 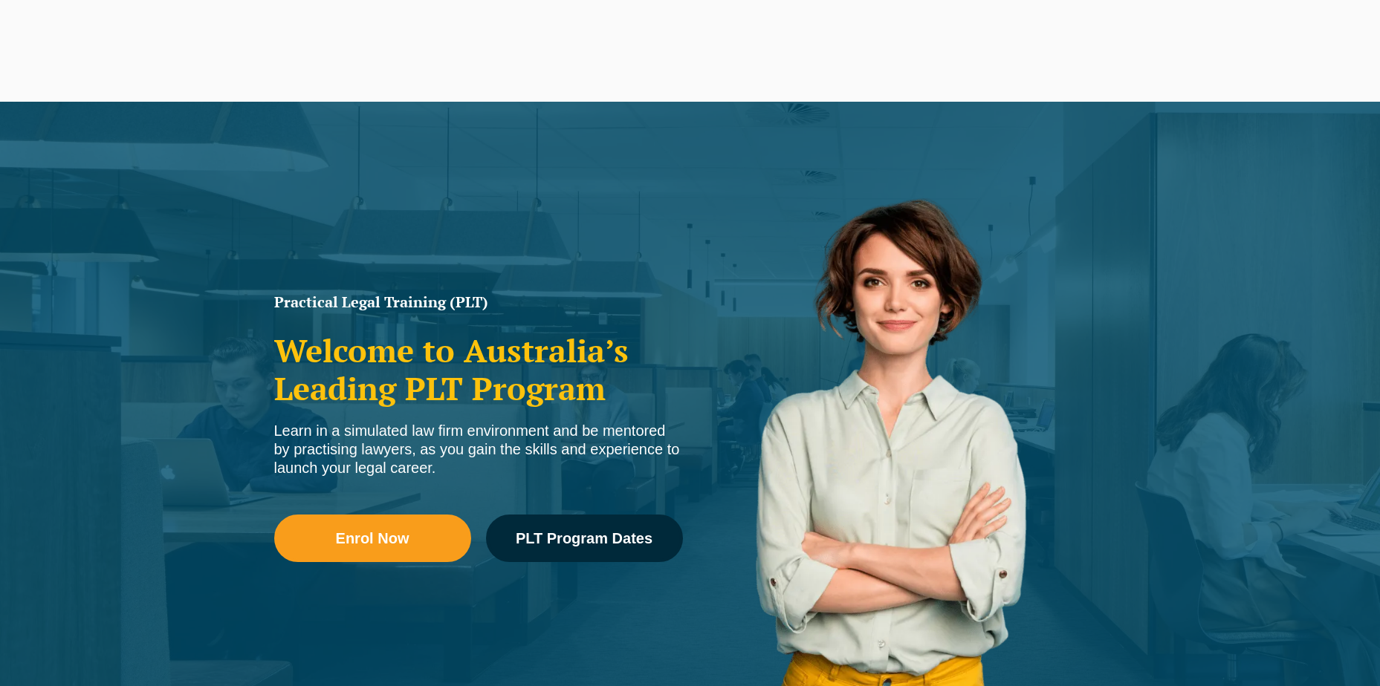 What do you see at coordinates (372, 539) in the screenshot?
I see `a: Enrol Now` at bounding box center [372, 539].